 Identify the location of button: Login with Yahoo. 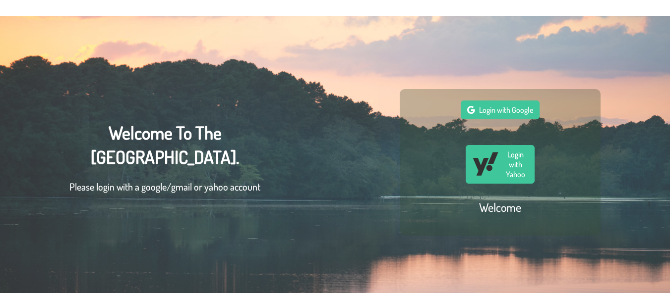
(500, 165).